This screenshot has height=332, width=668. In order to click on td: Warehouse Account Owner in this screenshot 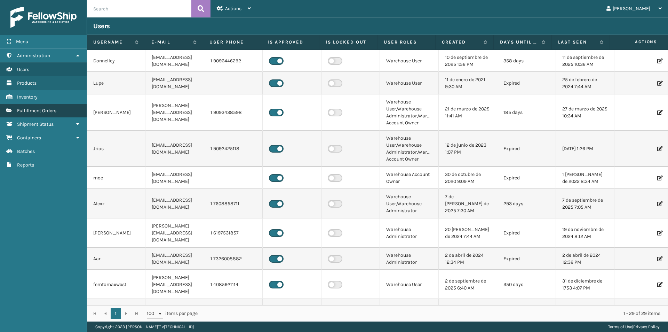, I will do `click(409, 178)`.